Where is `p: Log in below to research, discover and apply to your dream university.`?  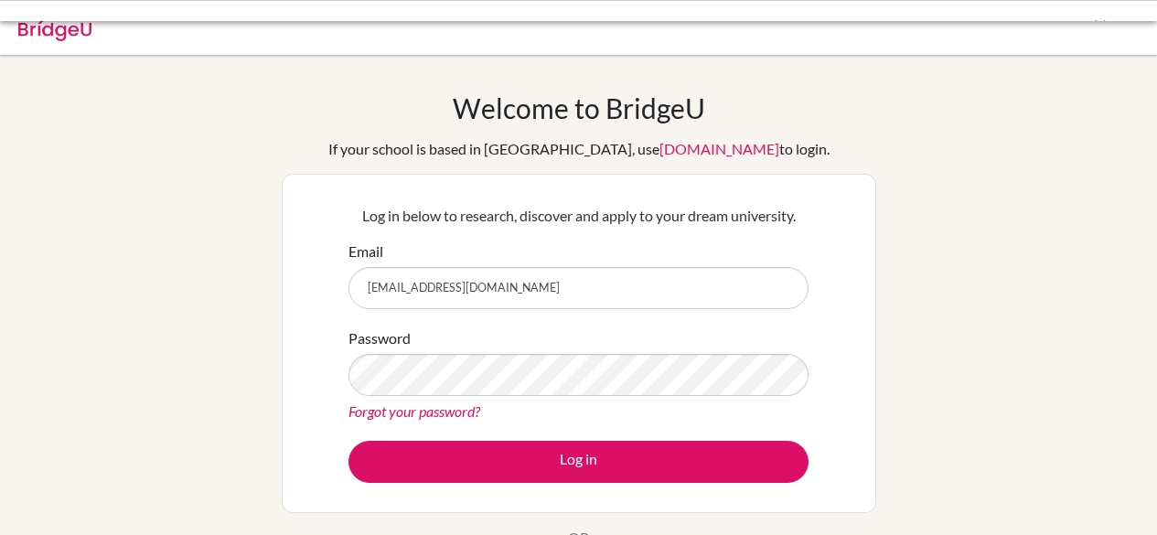 p: Log in below to research, discover and apply to your dream university. is located at coordinates (578, 216).